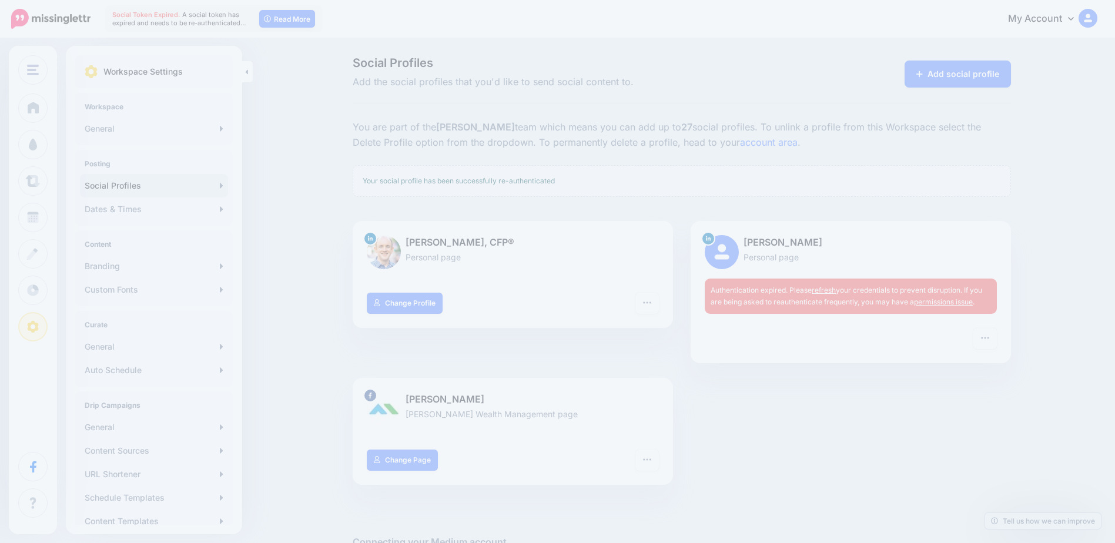 This screenshot has height=543, width=1115. Describe the element at coordinates (958, 74) in the screenshot. I see `a: Add social profile` at that location.